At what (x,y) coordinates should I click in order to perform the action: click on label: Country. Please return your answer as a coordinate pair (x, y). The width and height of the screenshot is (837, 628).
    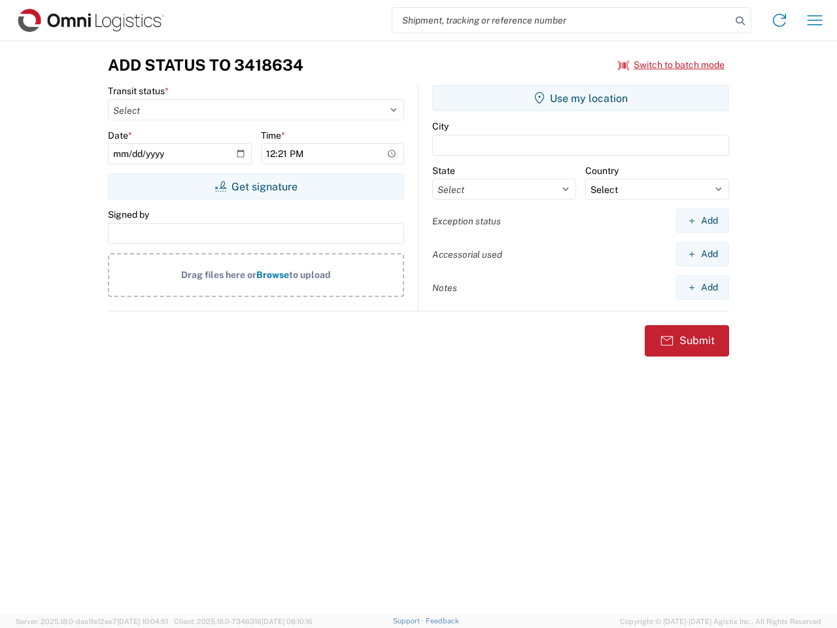
    Looking at the image, I should click on (602, 171).